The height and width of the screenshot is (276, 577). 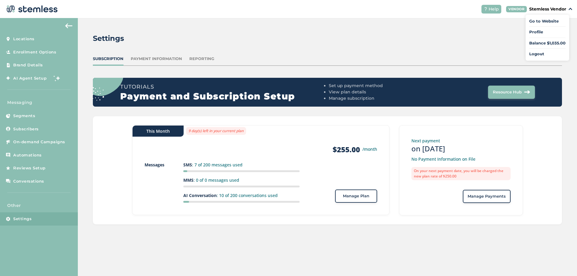 What do you see at coordinates (28, 65) in the screenshot?
I see `span: Brand Details` at bounding box center [28, 65].